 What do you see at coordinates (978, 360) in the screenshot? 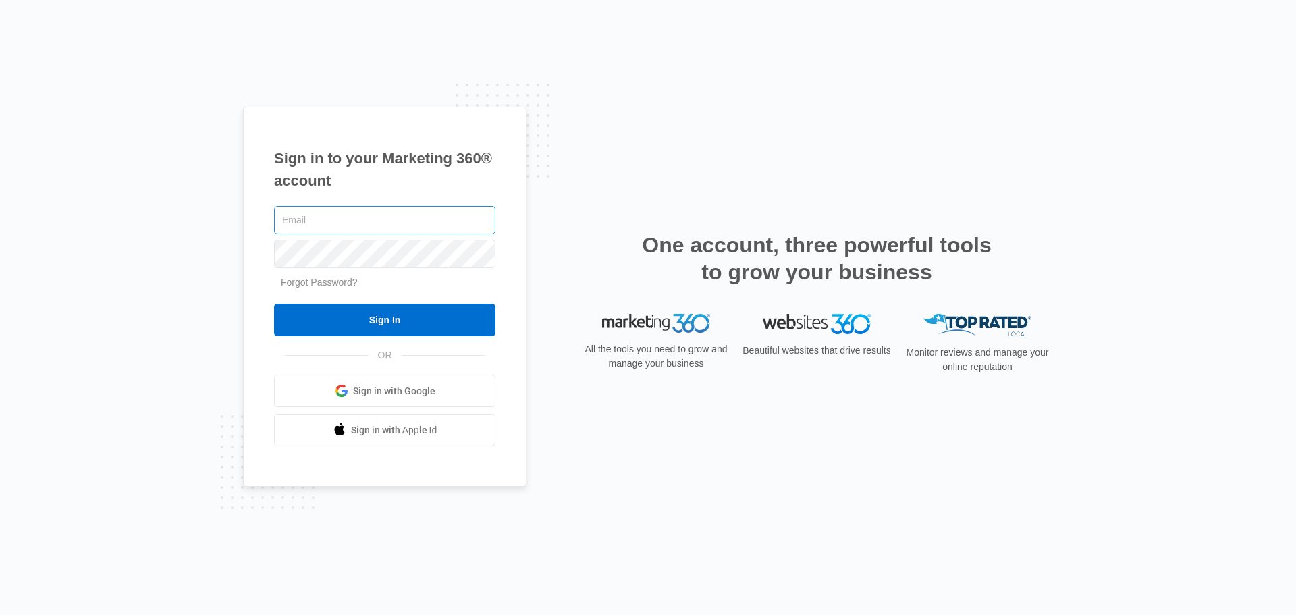
I see `p: Monitor reviews and manage your online reputation` at bounding box center [978, 360].